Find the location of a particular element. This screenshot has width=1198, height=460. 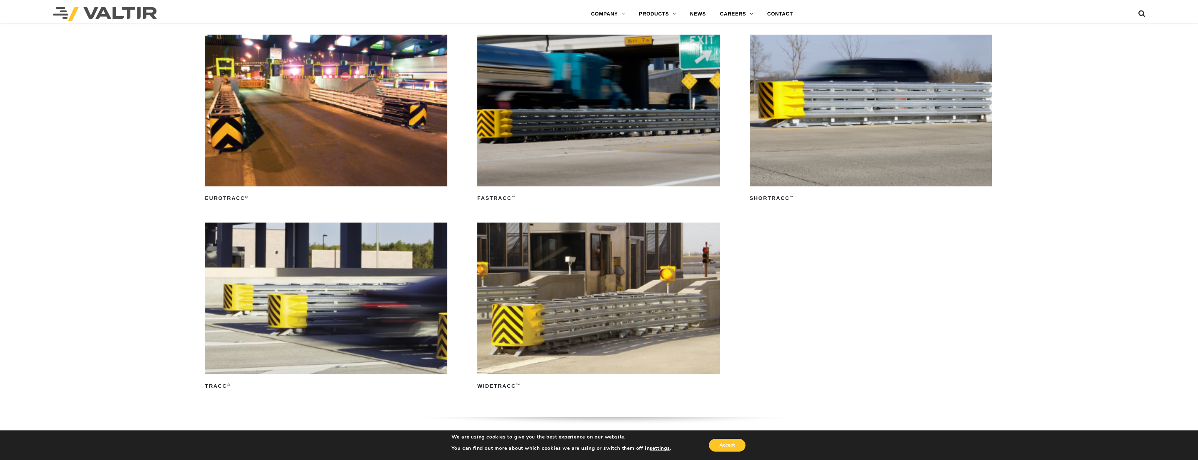

a: TRACC® is located at coordinates (326, 307).